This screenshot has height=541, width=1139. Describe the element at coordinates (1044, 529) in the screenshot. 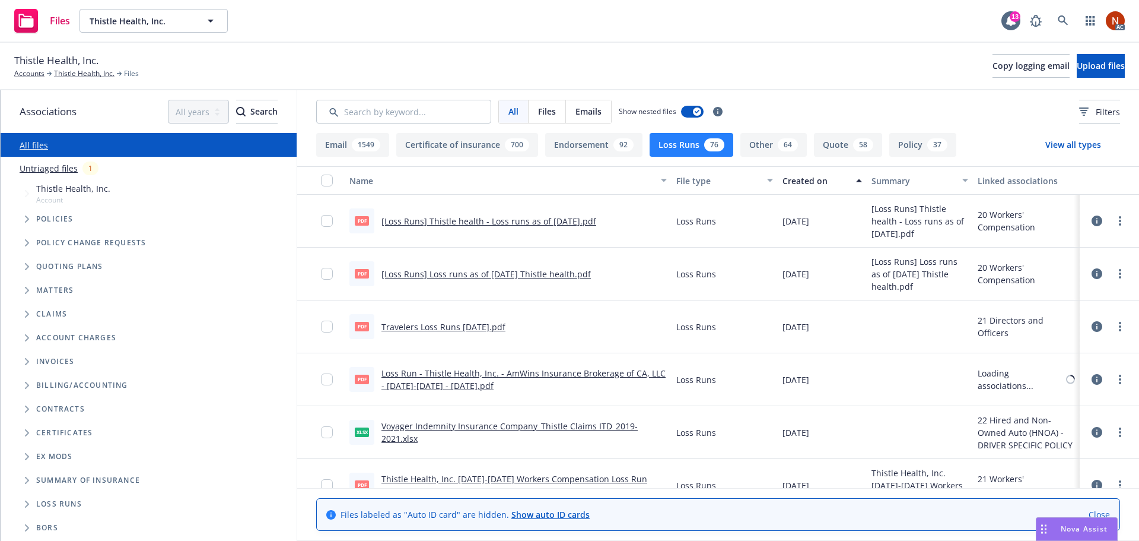

I see `div: Drag to move` at that location.